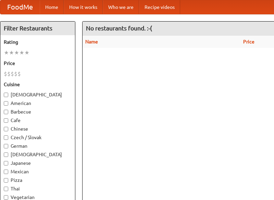 The height and width of the screenshot is (200, 274). I want to click on a: Home, so click(52, 7).